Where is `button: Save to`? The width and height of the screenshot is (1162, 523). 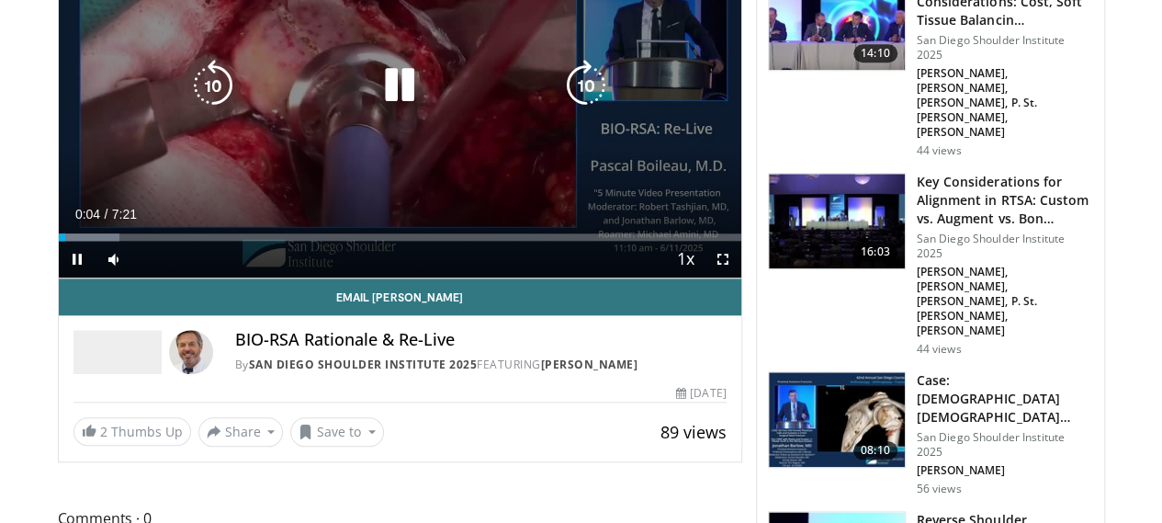
button: Save to is located at coordinates (337, 432).